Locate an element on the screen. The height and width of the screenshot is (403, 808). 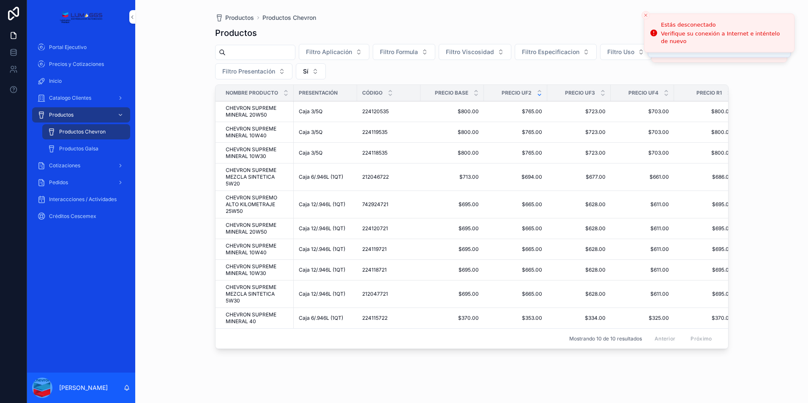
a: CHEVRON SUPREME MEZCLA SINTETICA 5W30 is located at coordinates (257, 294).